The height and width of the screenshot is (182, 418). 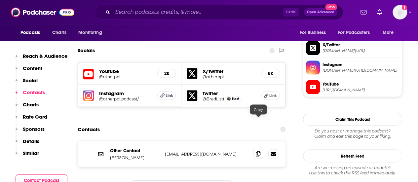 I want to click on span: https://www.youtube.com/@otherppl, so click(x=361, y=90).